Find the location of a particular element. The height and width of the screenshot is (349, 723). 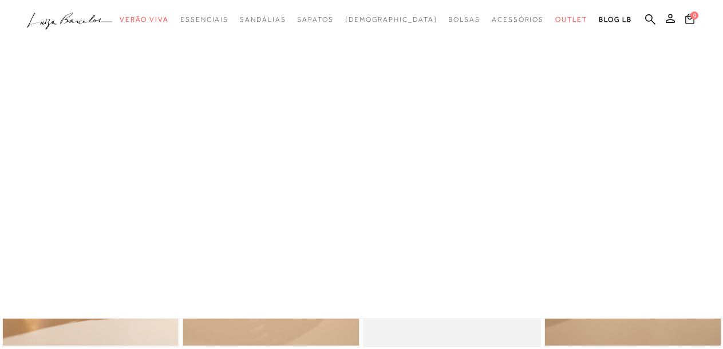

a: BLOG LB is located at coordinates (616, 19).